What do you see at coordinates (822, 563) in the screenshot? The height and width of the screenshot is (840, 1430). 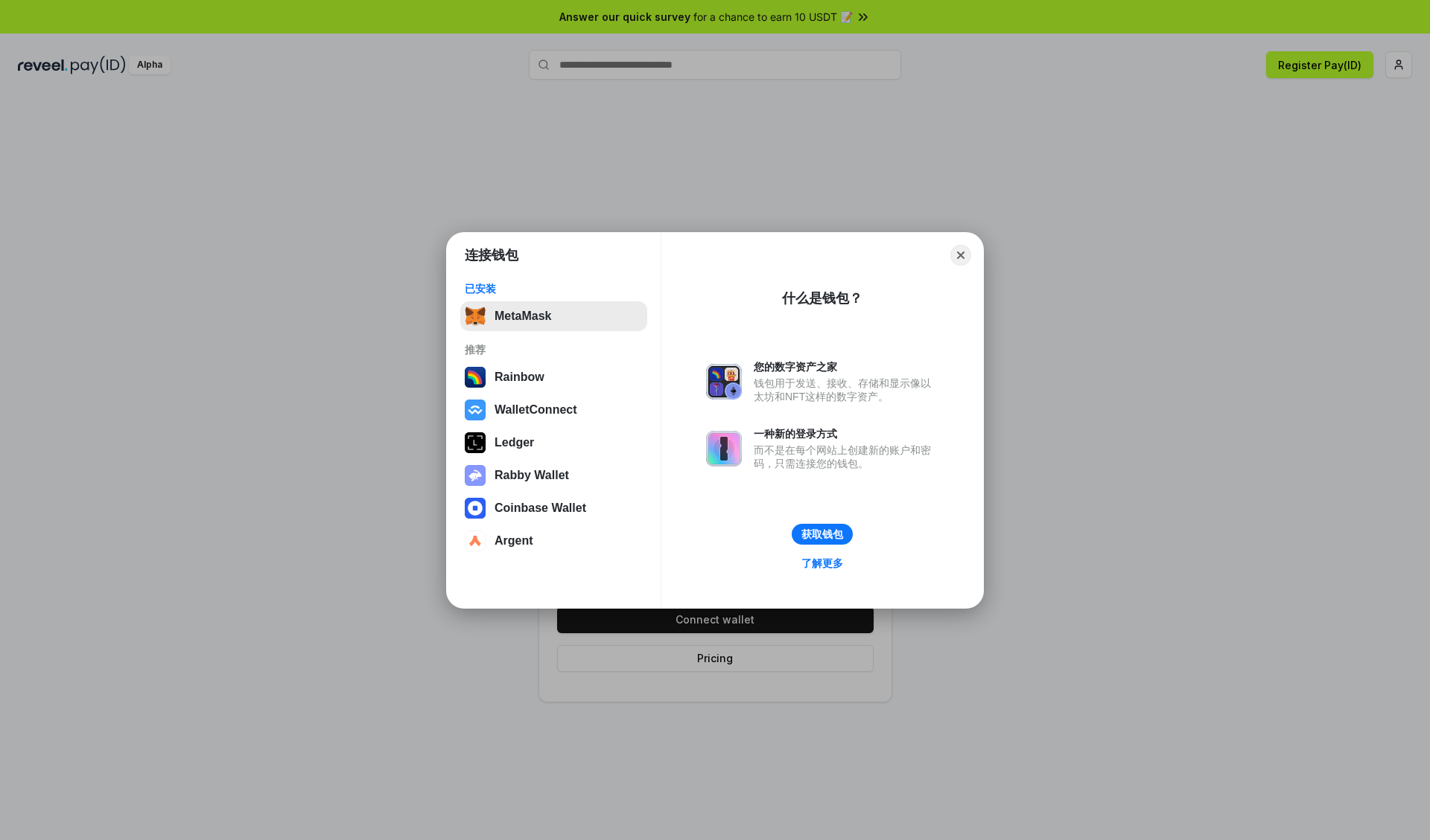 I see `div: 了解更多` at bounding box center [822, 563].